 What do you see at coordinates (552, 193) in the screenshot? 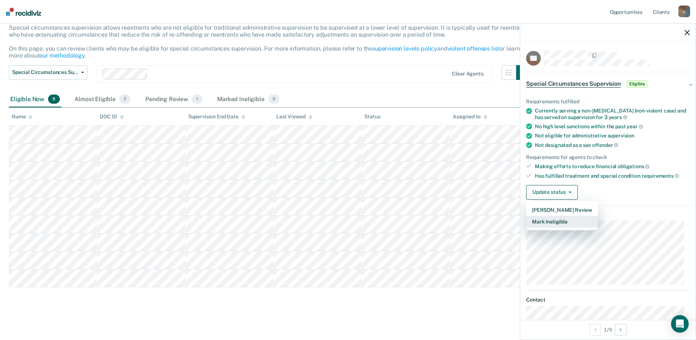
I see `button: Update status` at bounding box center [552, 193].